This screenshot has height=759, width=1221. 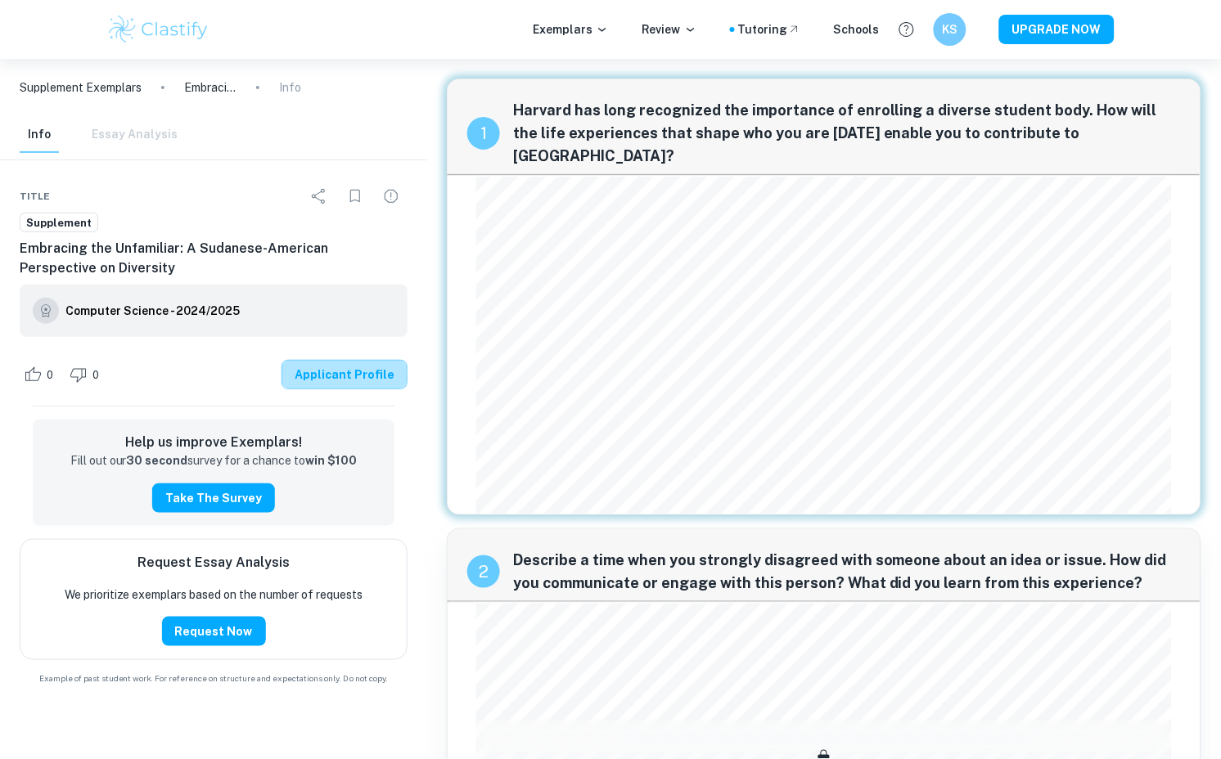 What do you see at coordinates (214, 595) in the screenshot?
I see `p: We prioritize exemplars based on the number of requests` at bounding box center [214, 595].